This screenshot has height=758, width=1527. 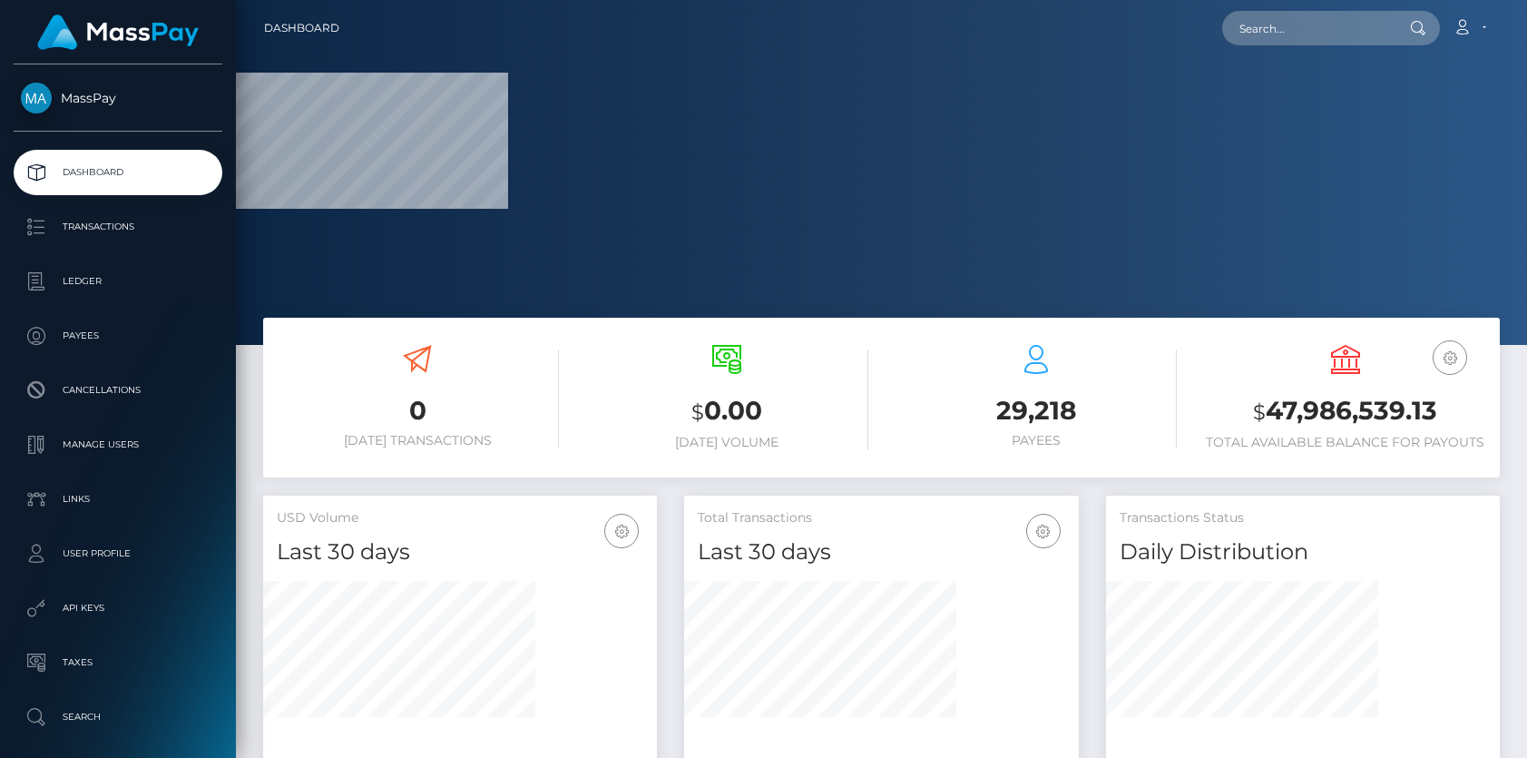 What do you see at coordinates (1344, 411) in the screenshot?
I see `h3: 47,986,539.13` at bounding box center [1344, 411].